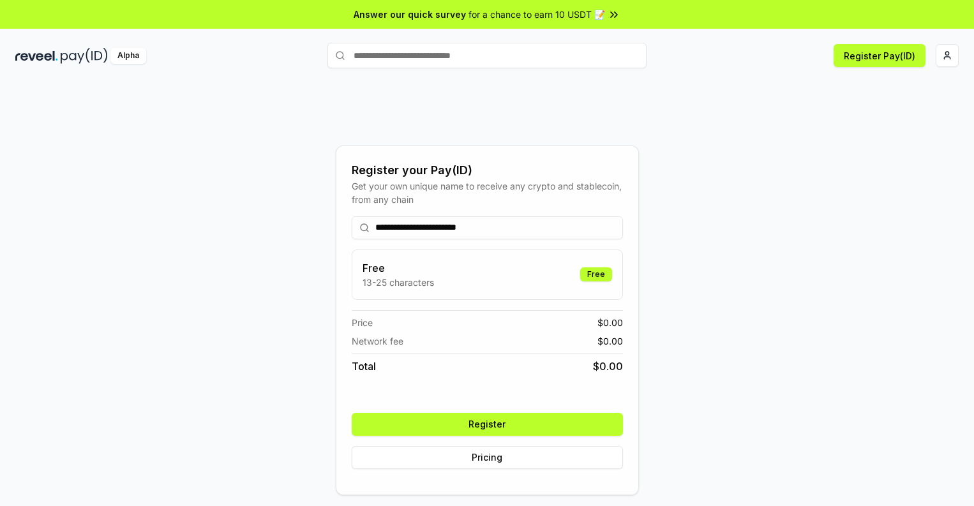  Describe the element at coordinates (36, 56) in the screenshot. I see `img: reveel_dark` at that location.